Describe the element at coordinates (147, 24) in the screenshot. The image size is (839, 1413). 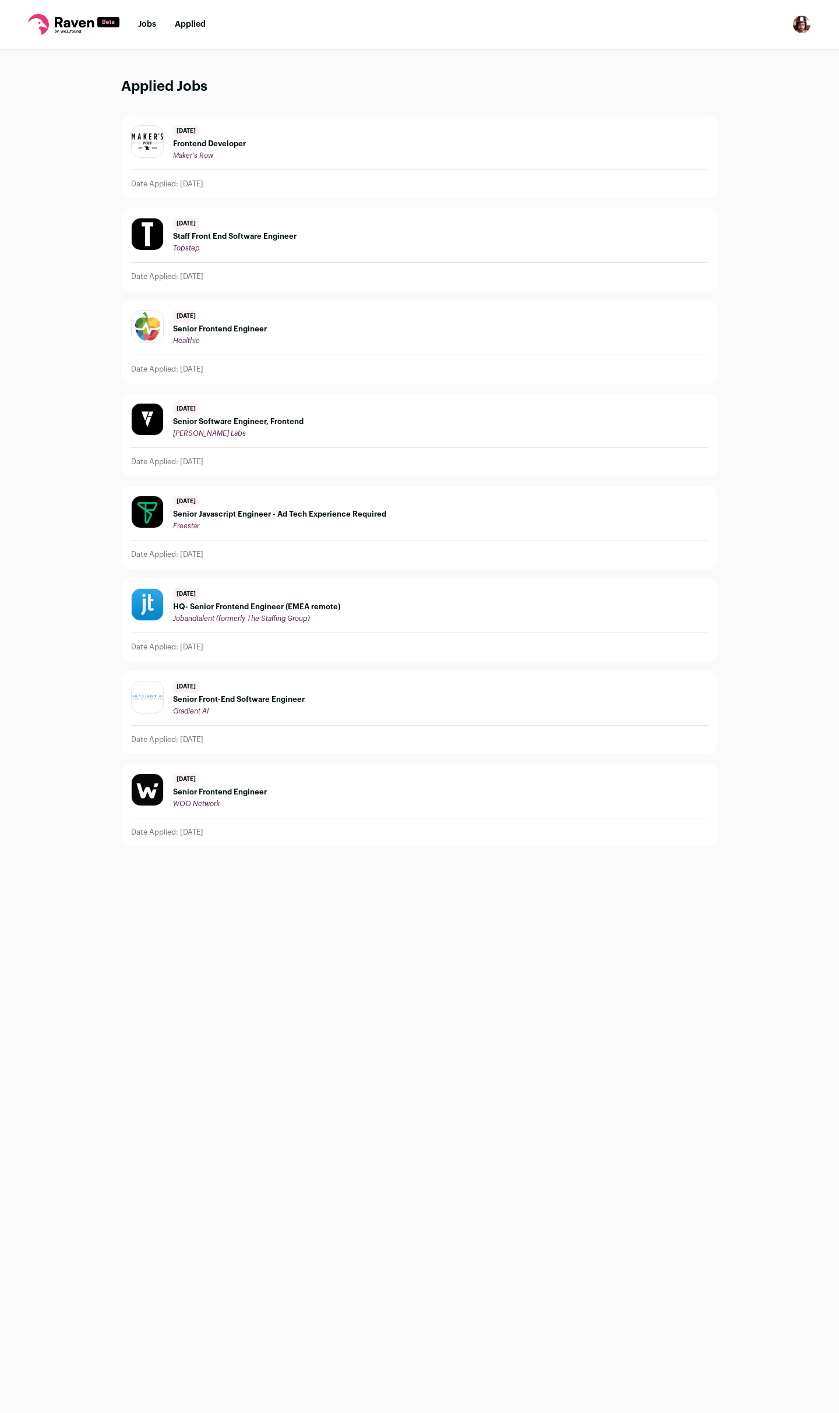
I see `a: Jobs` at that location.